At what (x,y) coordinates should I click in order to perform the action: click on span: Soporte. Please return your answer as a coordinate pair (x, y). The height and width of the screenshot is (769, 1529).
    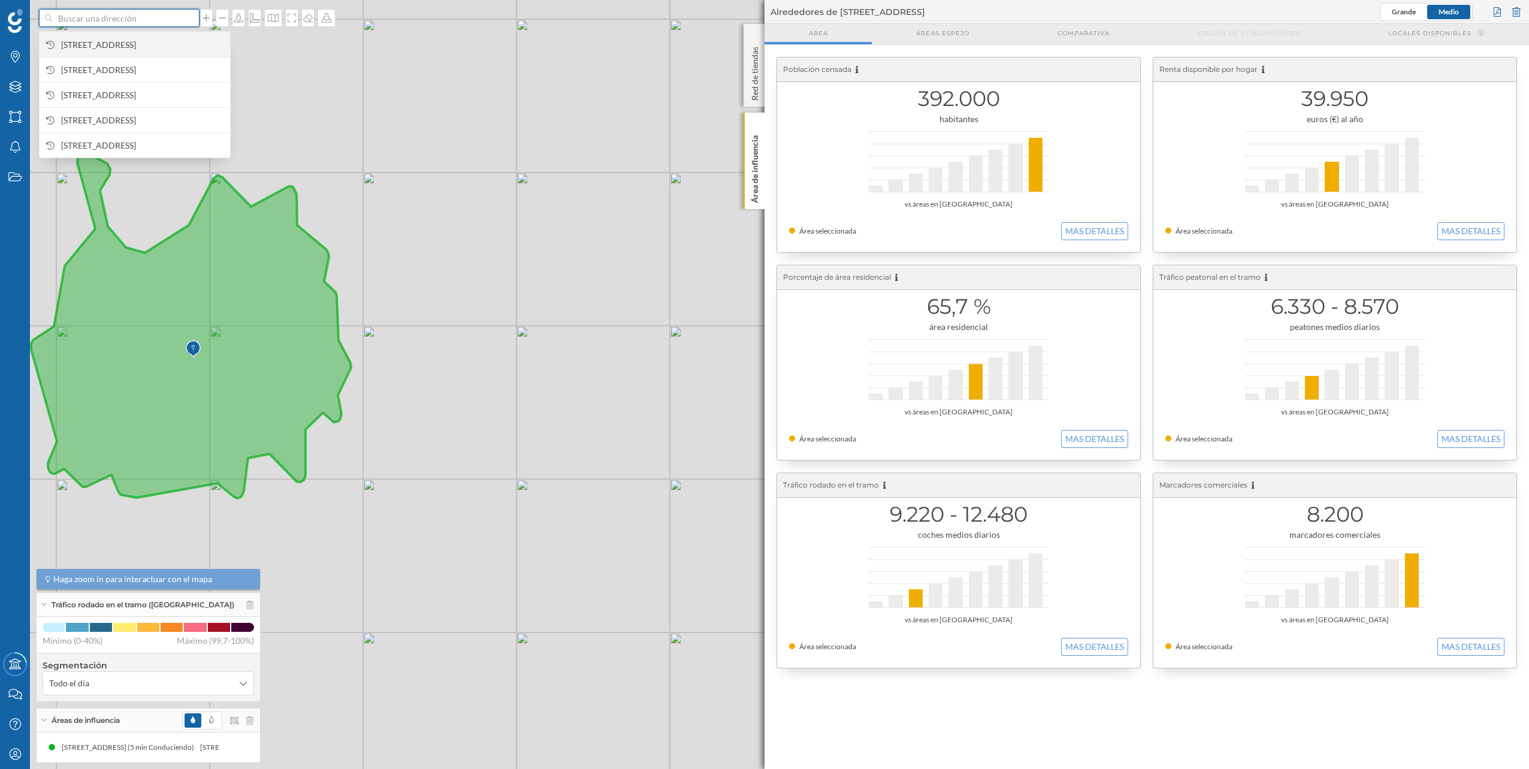
    Looking at the image, I should click on (45, 14).